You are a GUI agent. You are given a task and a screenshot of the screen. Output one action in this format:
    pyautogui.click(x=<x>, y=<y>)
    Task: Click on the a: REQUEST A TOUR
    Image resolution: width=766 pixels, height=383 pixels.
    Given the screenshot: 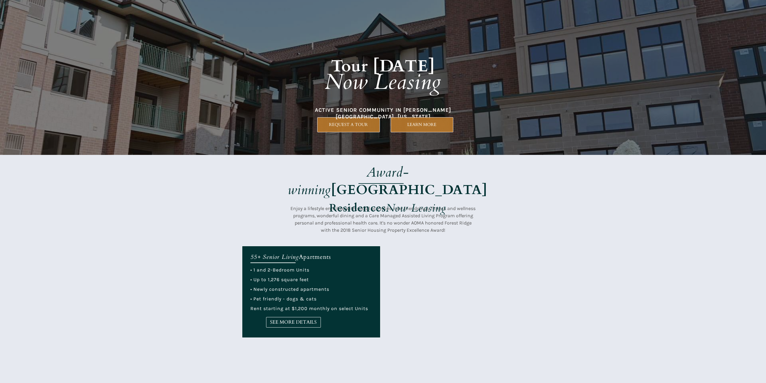 What is the action you would take?
    pyautogui.click(x=349, y=125)
    